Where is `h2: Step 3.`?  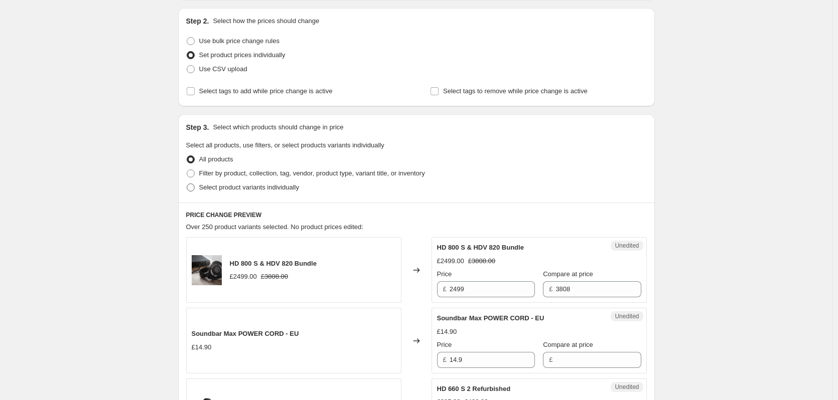
h2: Step 3. is located at coordinates (198, 127).